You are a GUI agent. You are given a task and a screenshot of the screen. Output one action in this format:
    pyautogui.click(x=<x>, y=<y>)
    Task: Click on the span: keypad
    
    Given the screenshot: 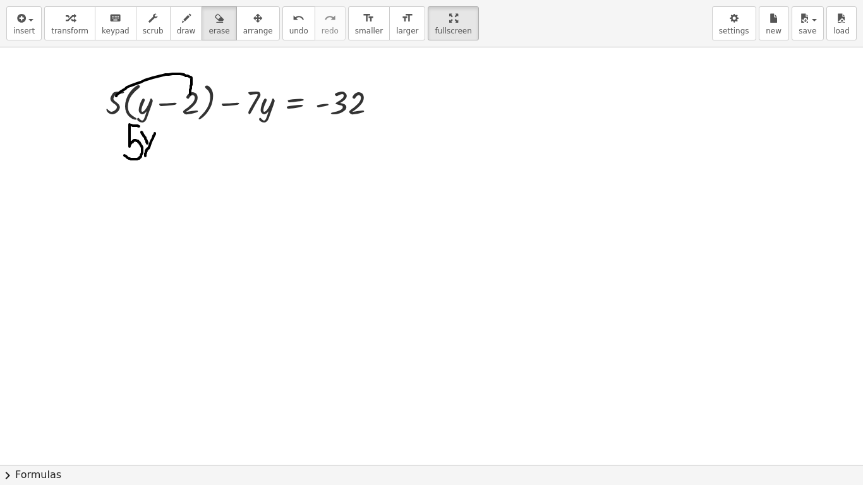 What is the action you would take?
    pyautogui.click(x=116, y=31)
    